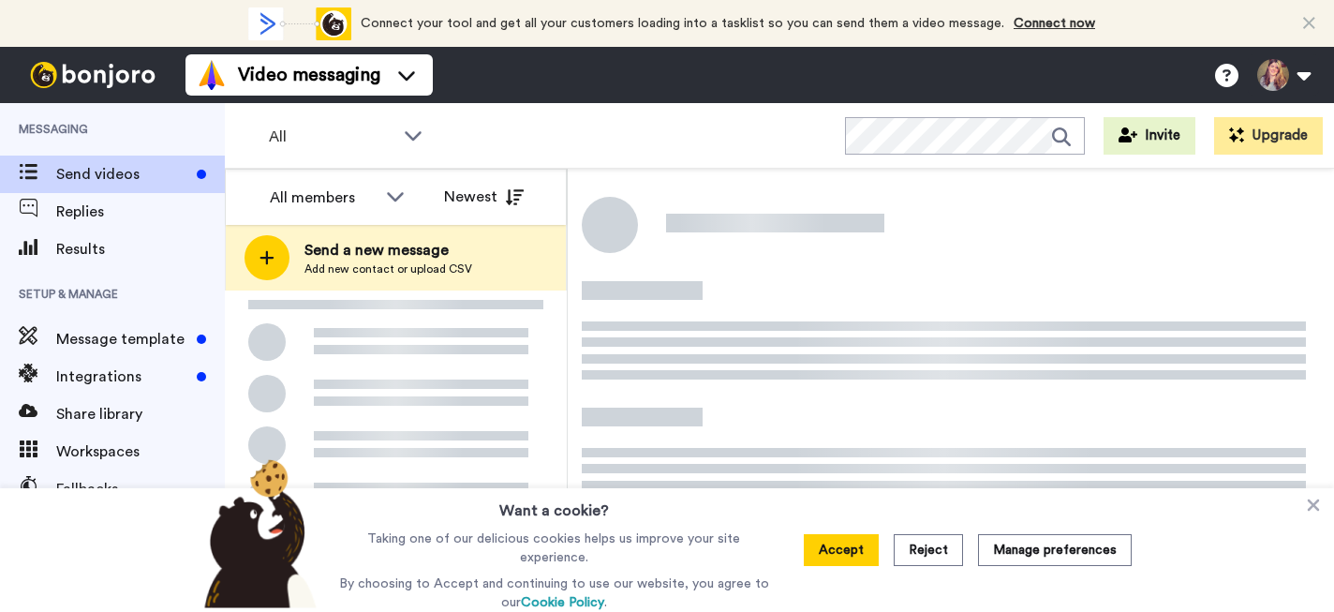 Image resolution: width=1334 pixels, height=612 pixels. Describe the element at coordinates (141, 212) in the screenshot. I see `span: Replies` at that location.